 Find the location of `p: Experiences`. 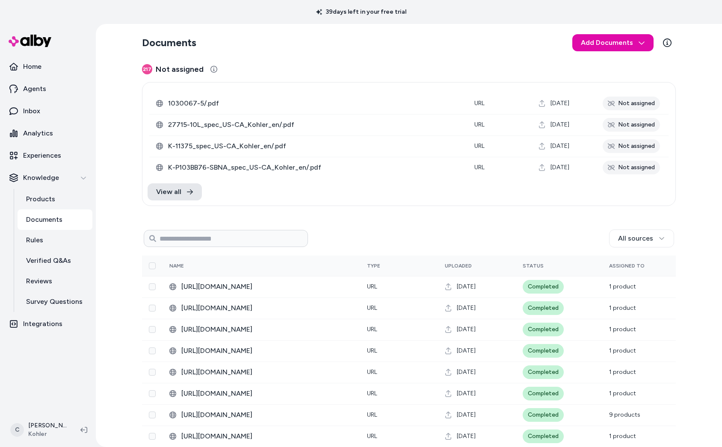

p: Experiences is located at coordinates (42, 156).